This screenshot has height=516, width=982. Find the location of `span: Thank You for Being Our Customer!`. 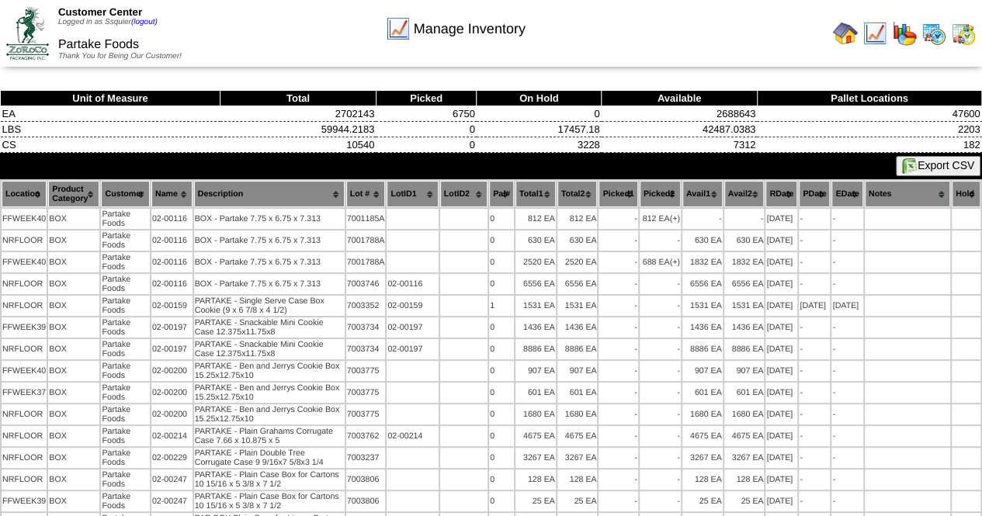

span: Thank You for Being Our Customer! is located at coordinates (120, 56).